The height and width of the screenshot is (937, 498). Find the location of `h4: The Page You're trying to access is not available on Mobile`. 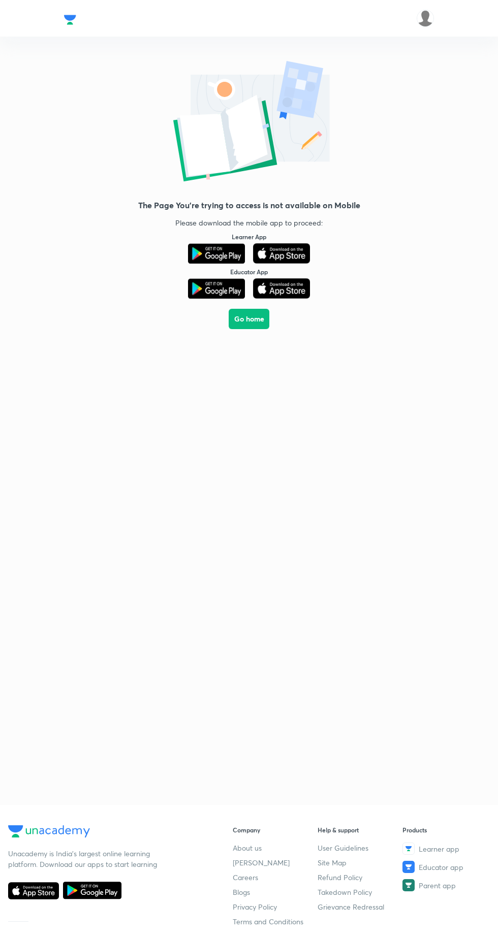

h4: The Page You're trying to access is not available on Mobile is located at coordinates (249, 205).